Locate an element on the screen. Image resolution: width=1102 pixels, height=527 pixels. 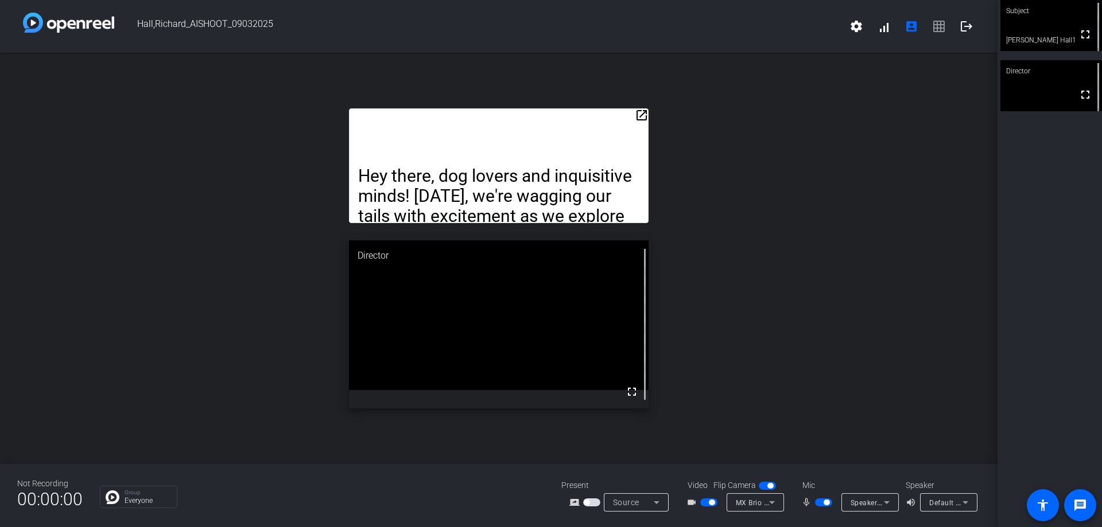
span: Speakerphone (MX Brio) (046d:0944) is located at coordinates (912, 503).